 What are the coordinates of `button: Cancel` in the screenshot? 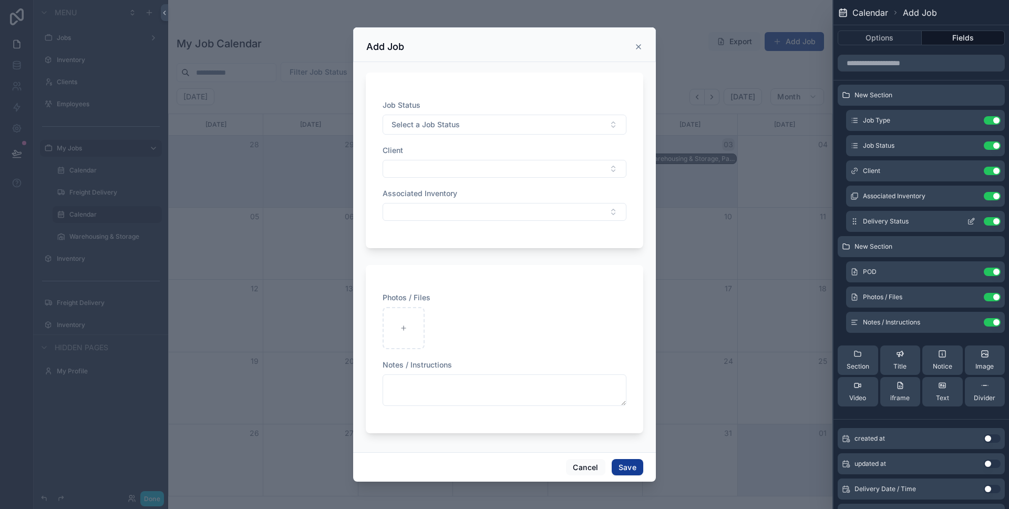 It's located at (586, 467).